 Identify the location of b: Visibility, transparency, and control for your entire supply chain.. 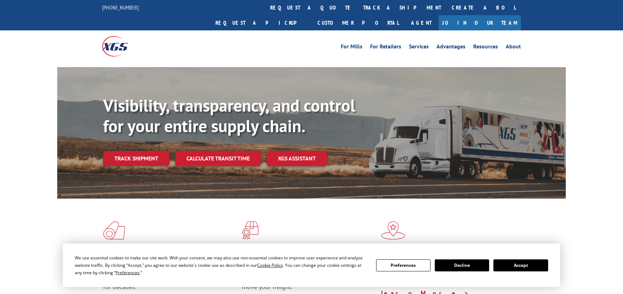
(229, 115).